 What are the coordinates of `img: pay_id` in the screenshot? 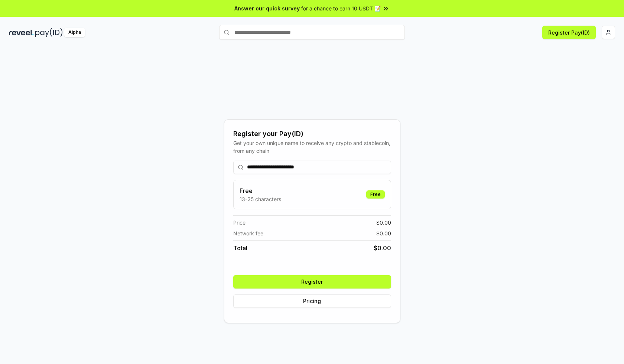 It's located at (49, 32).